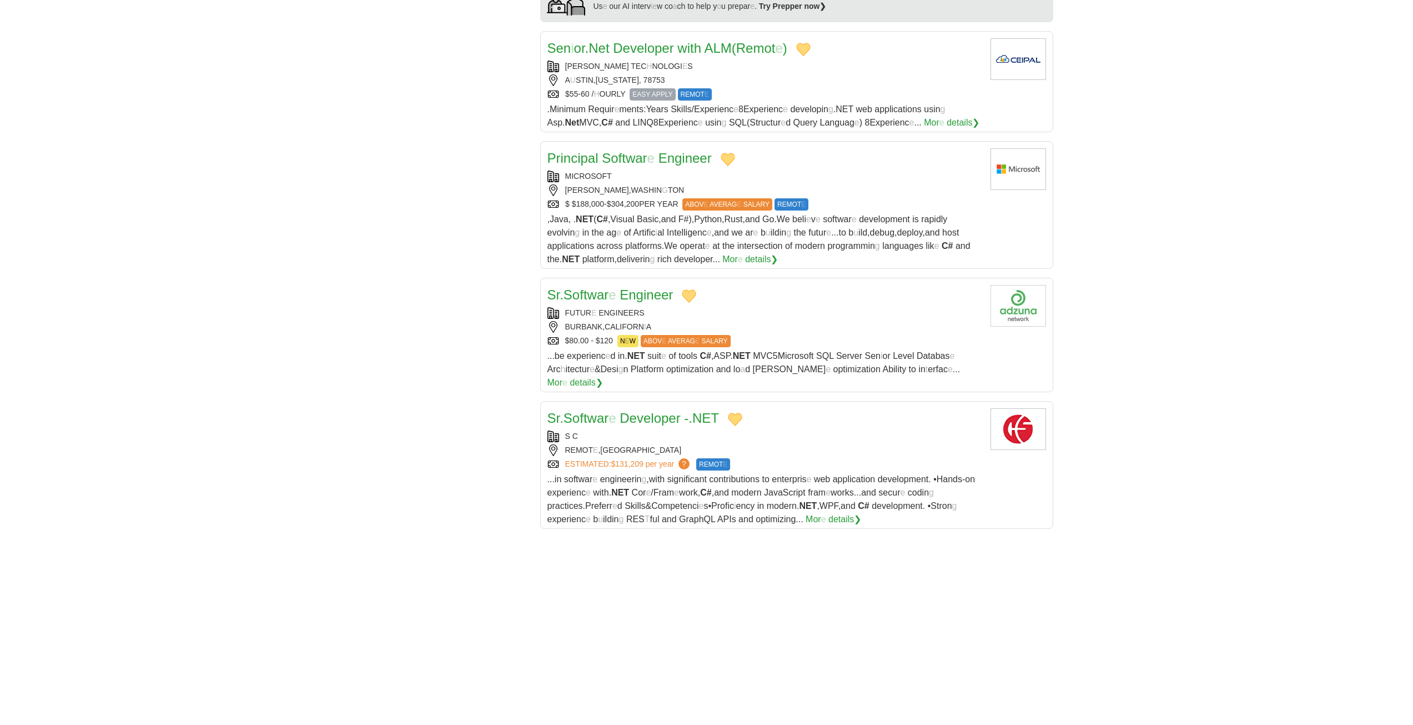 This screenshot has height=725, width=1413. Describe the element at coordinates (599, 259) in the screenshot. I see `readpronunciation-word: platform` at that location.